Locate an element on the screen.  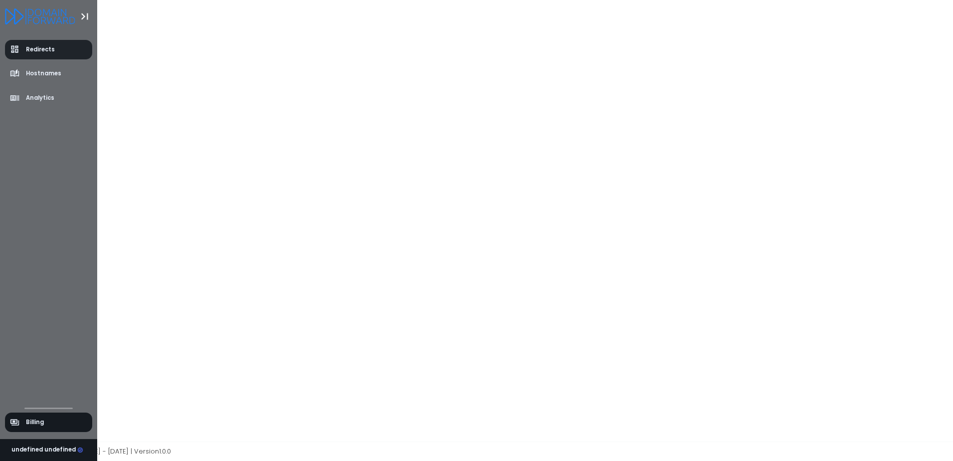
a: Analytics is located at coordinates (49, 98).